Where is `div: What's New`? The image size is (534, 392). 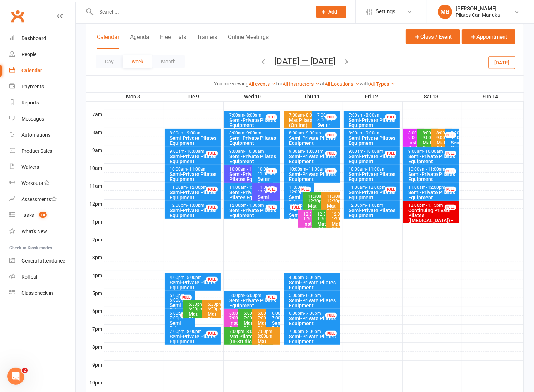
div: What's New is located at coordinates (34, 231).